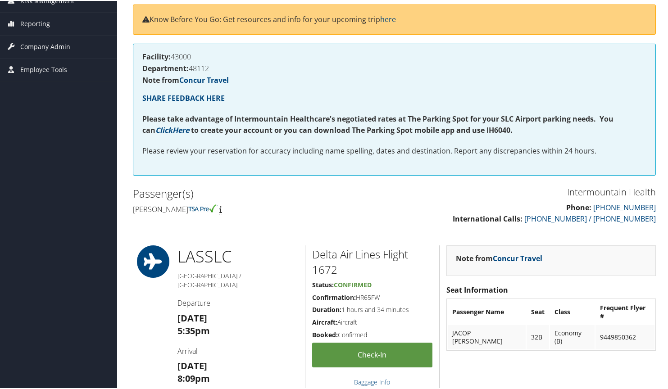  What do you see at coordinates (529, 191) in the screenshot?
I see `h3: Intermountain Health` at bounding box center [529, 191].